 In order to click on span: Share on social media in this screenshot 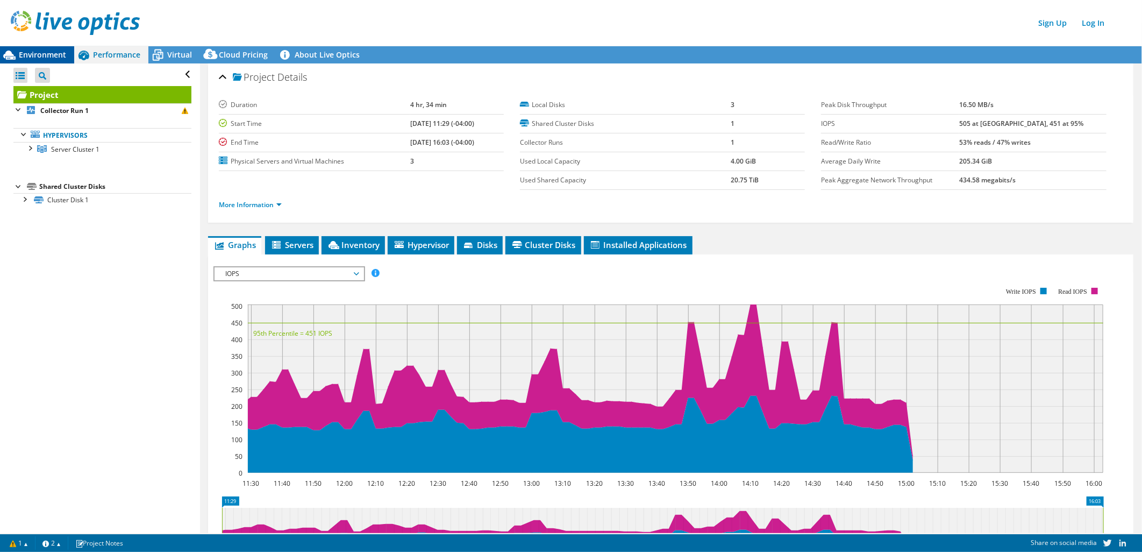, I will do `click(1064, 542)`.